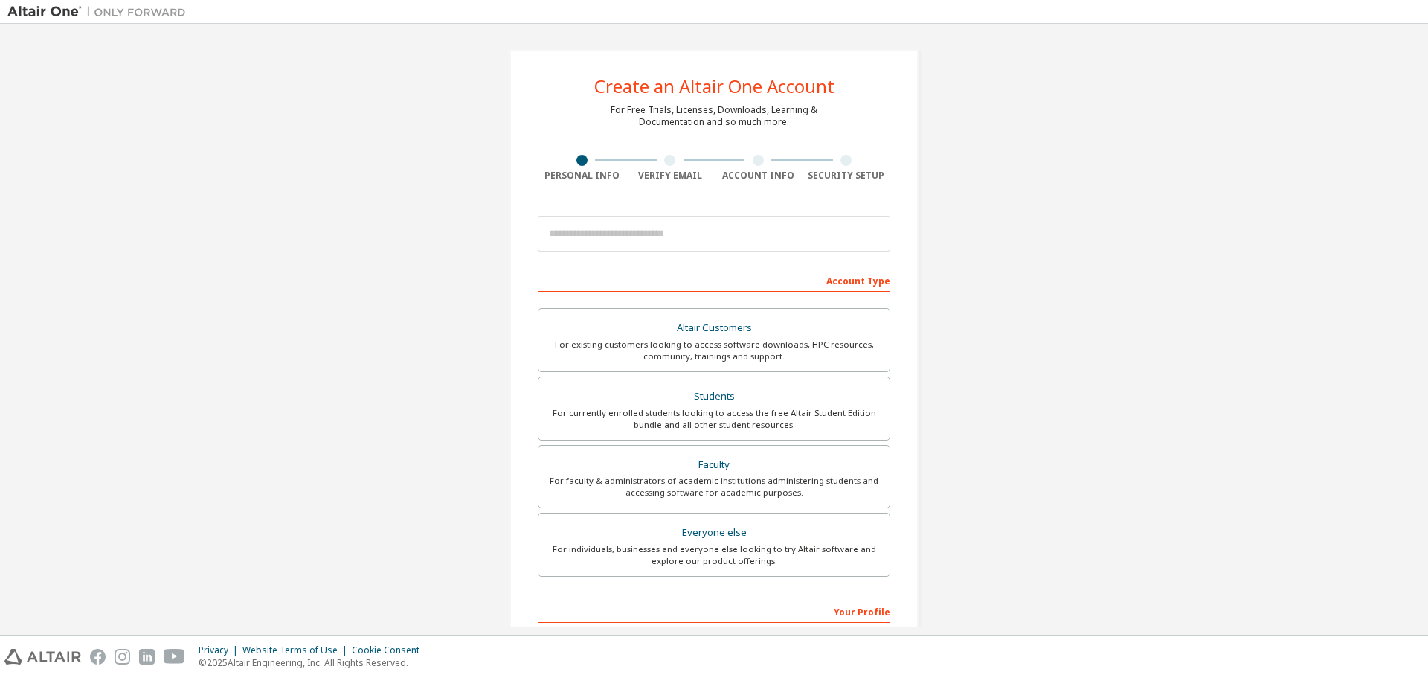  I want to click on img: linkedin.svg, so click(147, 656).